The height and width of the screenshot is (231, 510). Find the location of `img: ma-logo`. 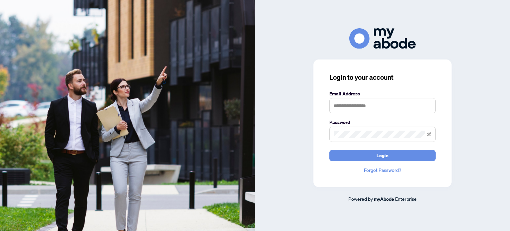

img: ma-logo is located at coordinates (383, 38).